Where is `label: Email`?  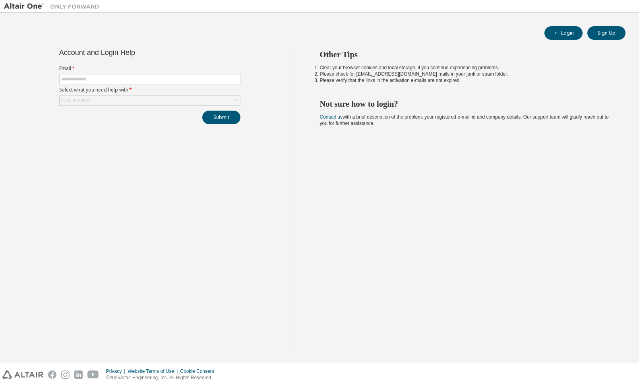 label: Email is located at coordinates (150, 68).